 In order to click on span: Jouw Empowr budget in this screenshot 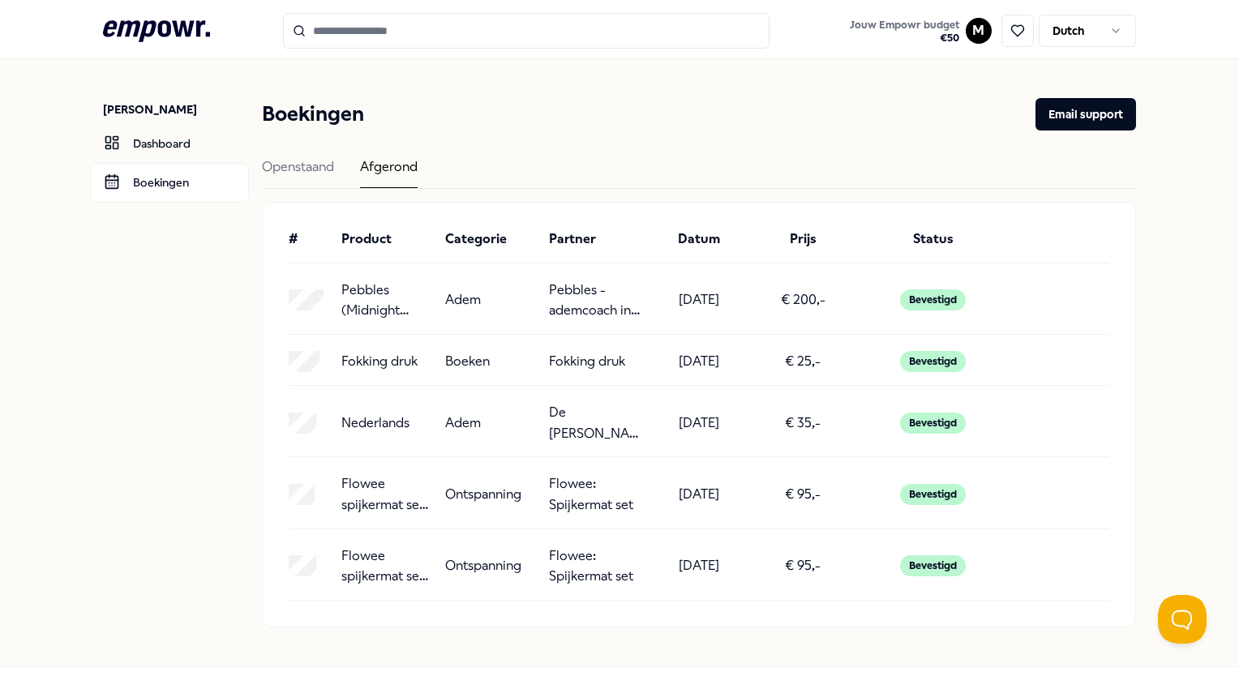, I will do `click(904, 25)`.